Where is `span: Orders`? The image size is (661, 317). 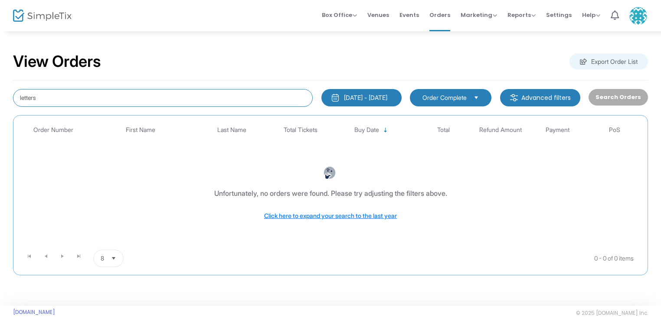 span: Orders is located at coordinates (440, 15).